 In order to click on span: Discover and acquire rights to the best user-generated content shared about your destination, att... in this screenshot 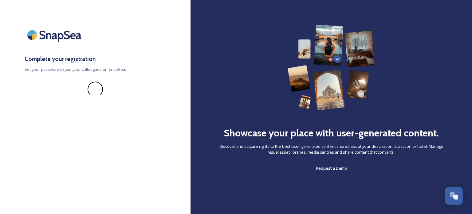, I will do `click(331, 149)`.